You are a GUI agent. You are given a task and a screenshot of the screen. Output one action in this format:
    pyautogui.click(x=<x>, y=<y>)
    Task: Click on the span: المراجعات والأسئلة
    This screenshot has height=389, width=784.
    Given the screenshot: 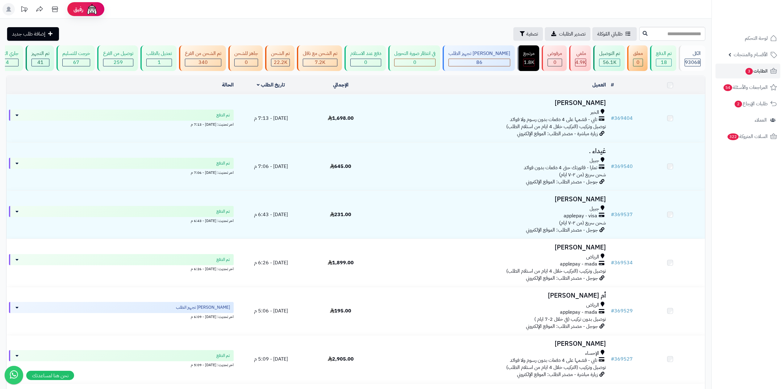 What is the action you would take?
    pyautogui.click(x=745, y=87)
    